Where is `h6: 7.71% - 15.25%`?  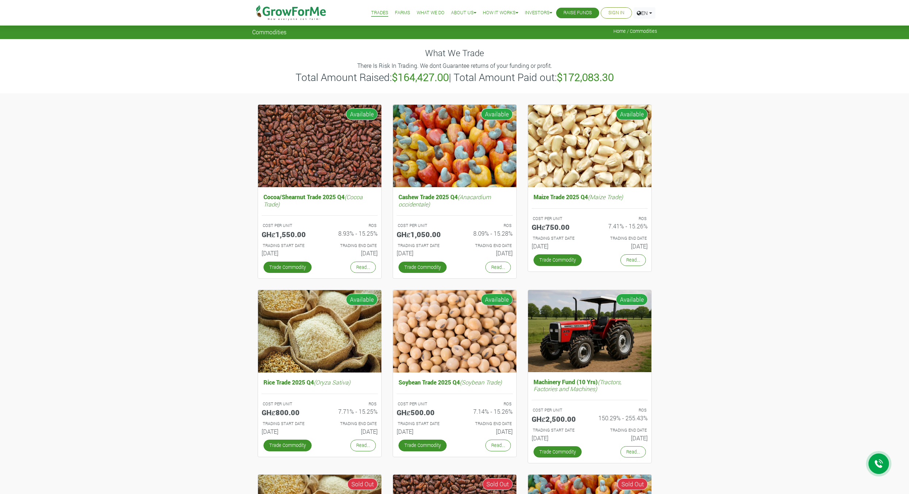
h6: 7.71% - 15.25% is located at coordinates (352, 411).